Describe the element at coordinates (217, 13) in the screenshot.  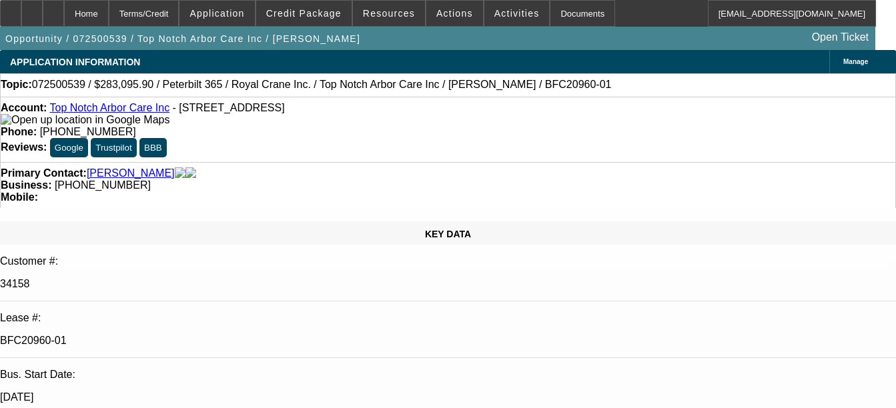
I see `button: Application` at that location.